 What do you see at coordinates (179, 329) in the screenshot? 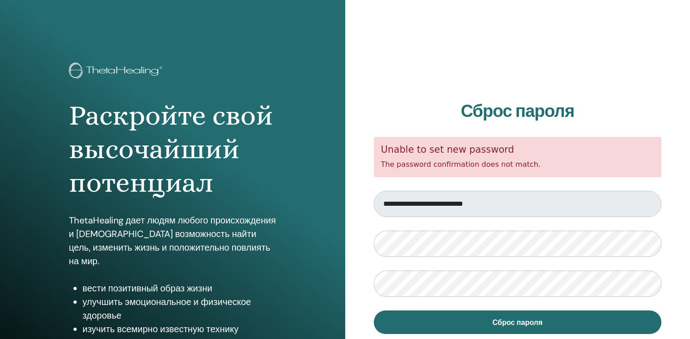
I see `li: изучить всемирно известную технику` at bounding box center [179, 329].